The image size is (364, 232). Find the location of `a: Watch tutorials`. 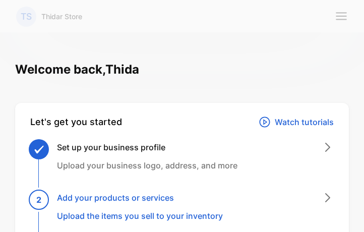

a: Watch tutorials is located at coordinates (296, 122).